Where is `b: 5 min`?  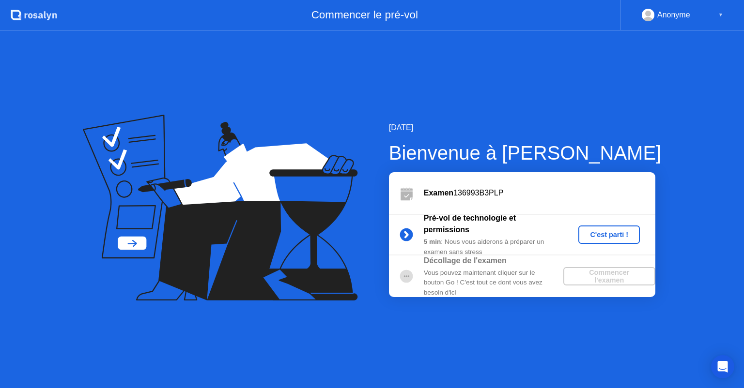
b: 5 min is located at coordinates (432, 242).